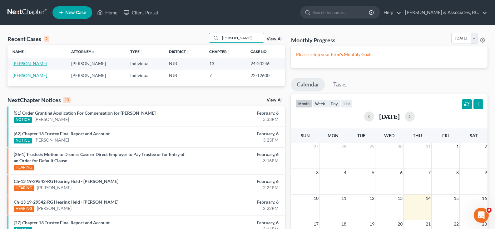  Describe the element at coordinates (458, 172) in the screenshot. I see `span: 8` at that location.